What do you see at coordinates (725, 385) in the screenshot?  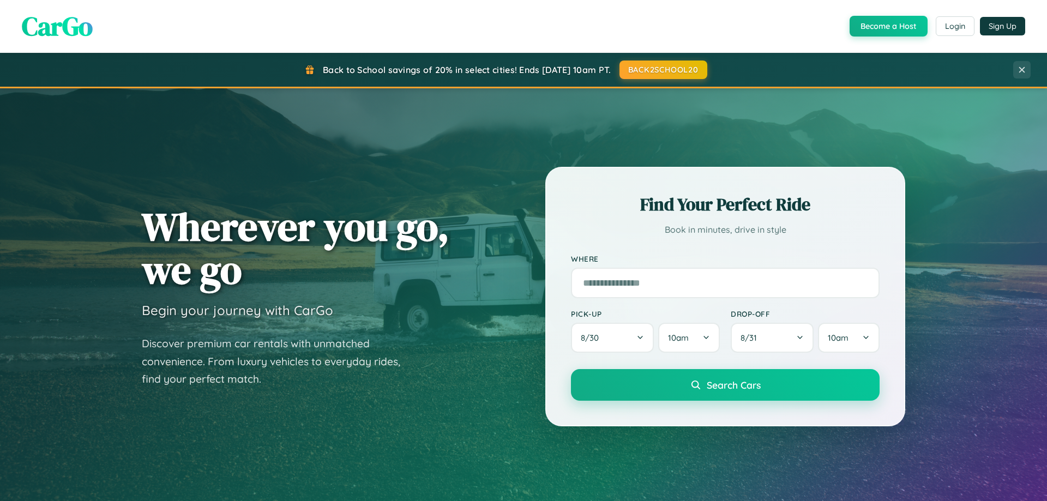 I see `button: Search Cars` at bounding box center [725, 385].